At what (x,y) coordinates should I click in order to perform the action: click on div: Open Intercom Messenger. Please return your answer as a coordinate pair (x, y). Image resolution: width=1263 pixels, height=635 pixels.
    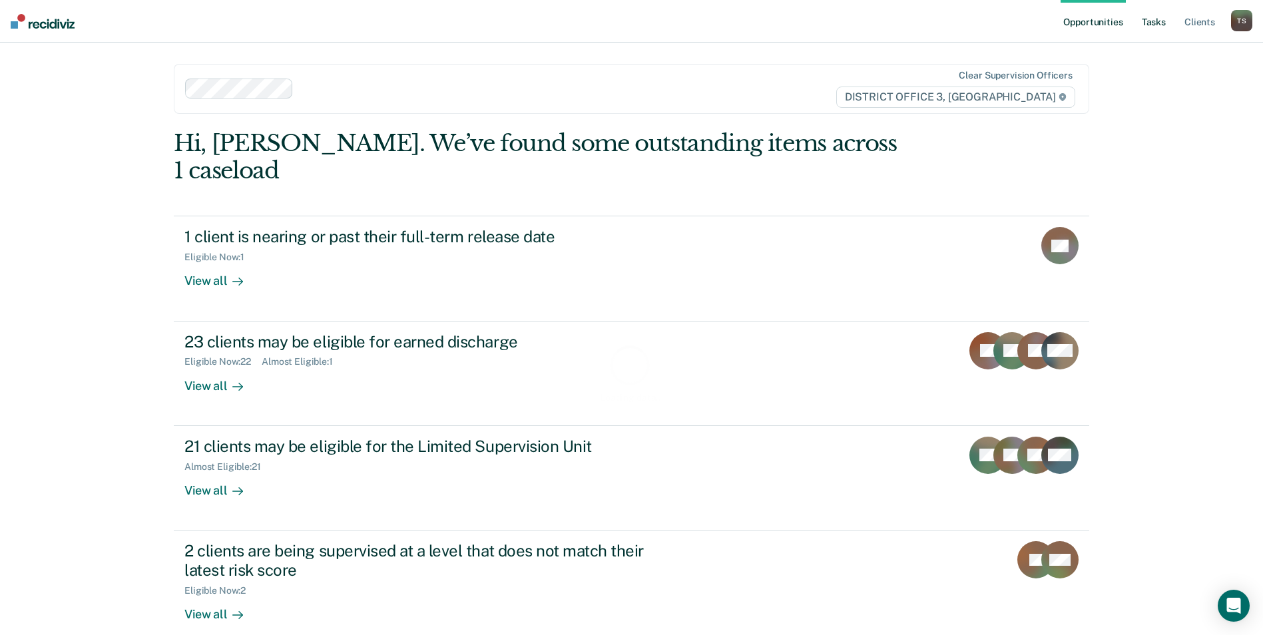
    Looking at the image, I should click on (1233, 606).